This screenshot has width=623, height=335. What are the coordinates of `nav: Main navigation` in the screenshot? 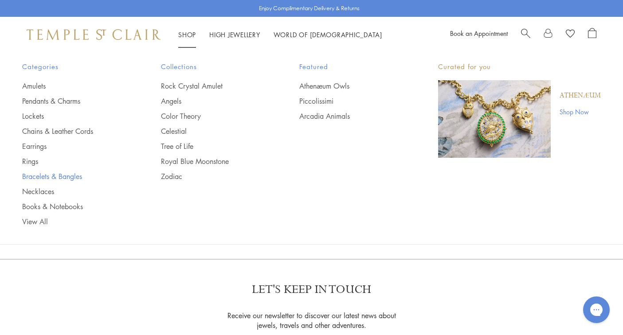 It's located at (280, 35).